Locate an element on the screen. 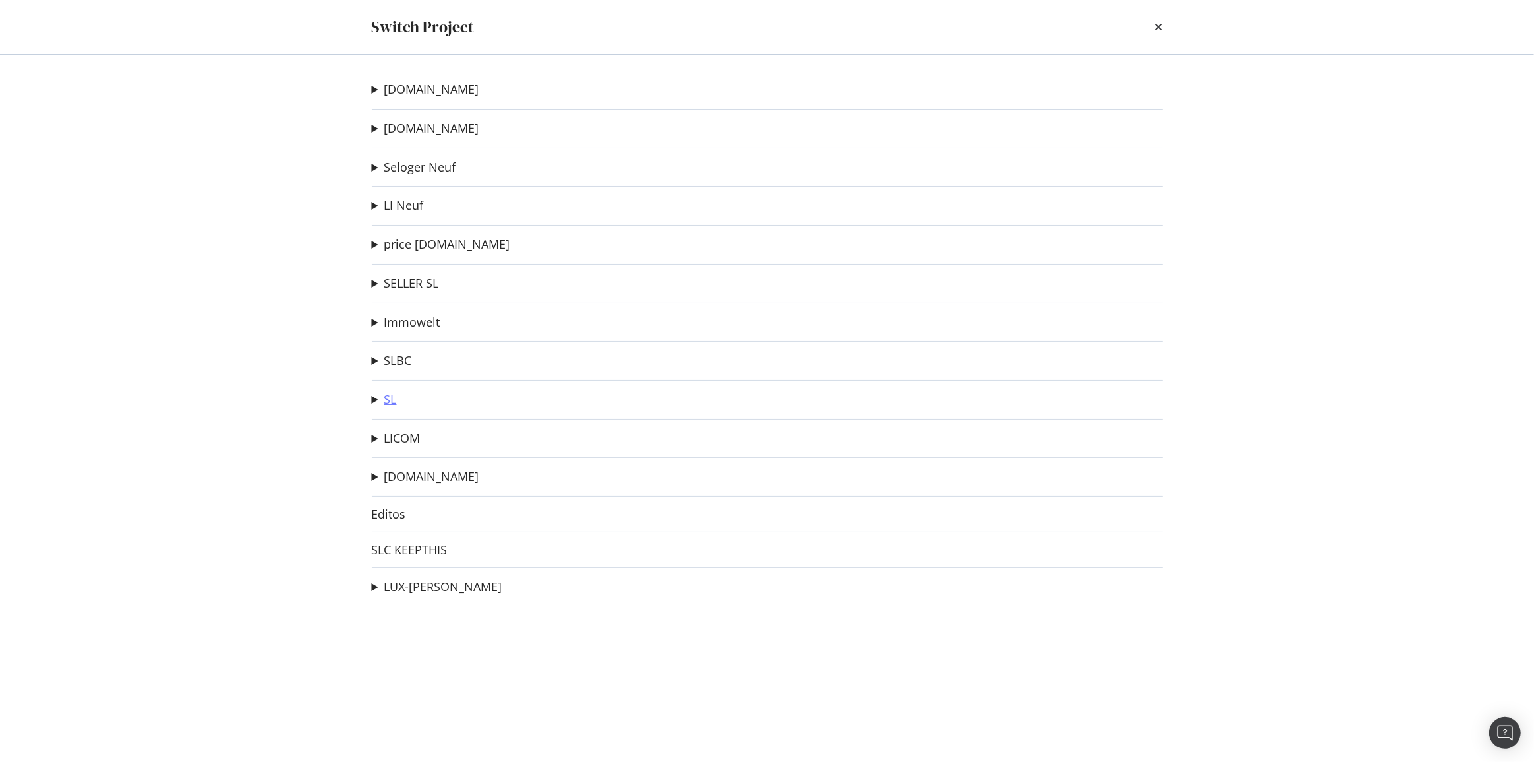 This screenshot has height=762, width=1534. a: LI Neuf is located at coordinates (404, 205).